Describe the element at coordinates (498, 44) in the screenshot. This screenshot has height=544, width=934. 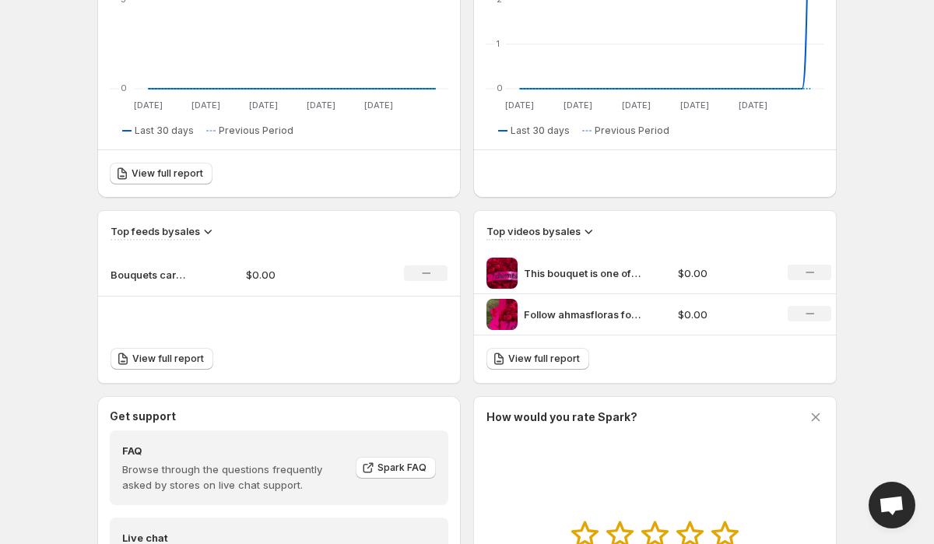
I see `text: 1` at that location.